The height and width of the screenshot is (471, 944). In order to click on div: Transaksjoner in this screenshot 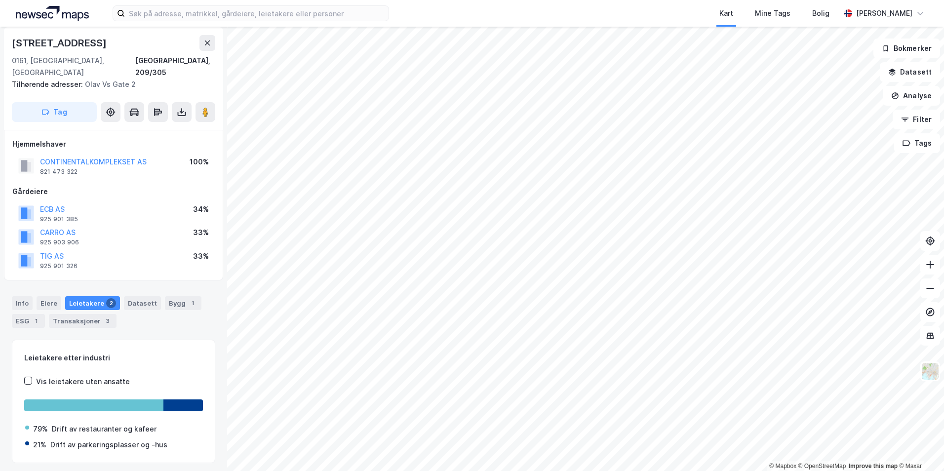, I will do `click(82, 321)`.